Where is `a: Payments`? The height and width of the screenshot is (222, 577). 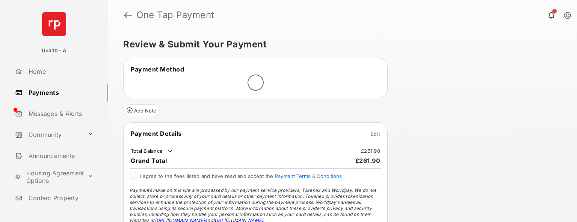 a: Payments is located at coordinates (60, 92).